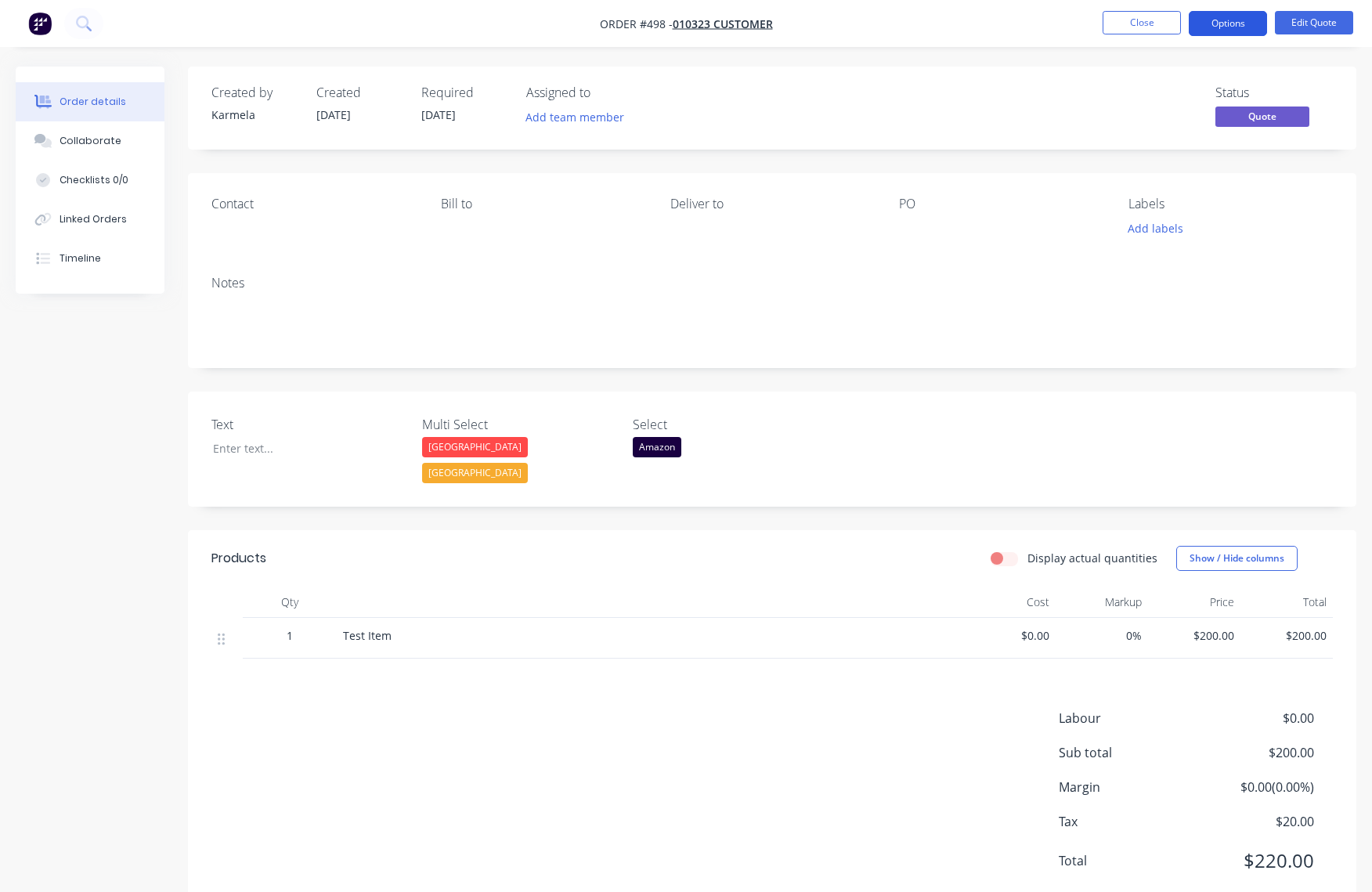  Describe the element at coordinates (772, 283) in the screenshot. I see `div: Notes` at that location.